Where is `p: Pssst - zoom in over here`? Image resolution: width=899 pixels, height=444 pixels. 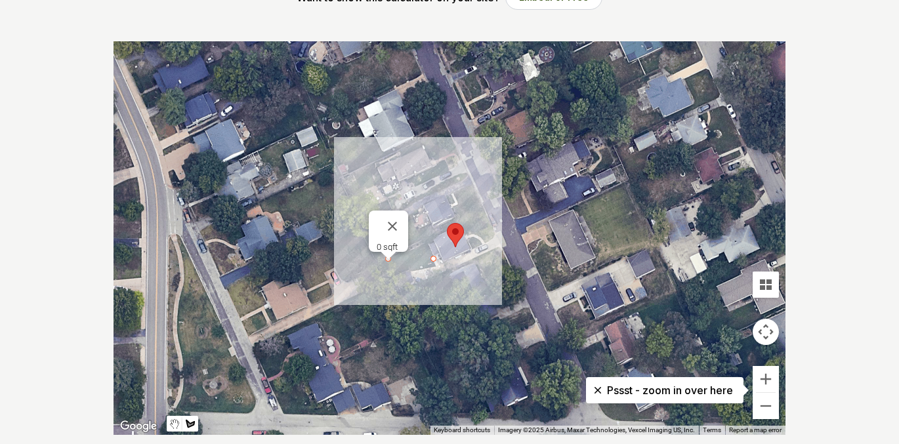 p: Pssst - zoom in over here is located at coordinates (665, 391).